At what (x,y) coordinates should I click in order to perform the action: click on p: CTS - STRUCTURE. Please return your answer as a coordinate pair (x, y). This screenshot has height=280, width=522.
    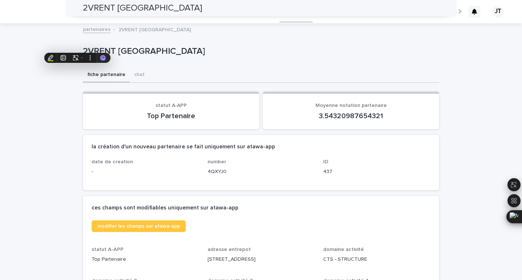
    Looking at the image, I should click on (376, 259).